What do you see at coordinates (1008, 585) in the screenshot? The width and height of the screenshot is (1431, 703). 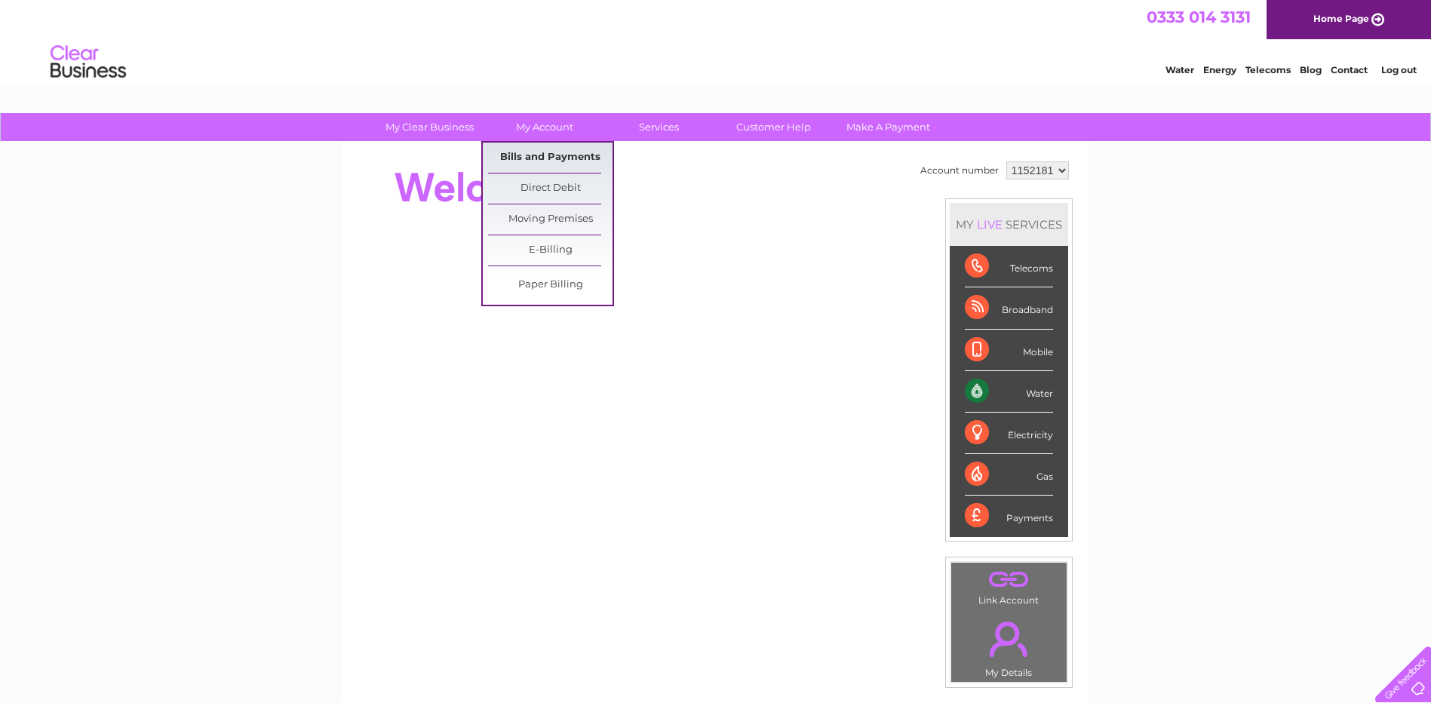 I see `td: Link Account` at bounding box center [1008, 585].